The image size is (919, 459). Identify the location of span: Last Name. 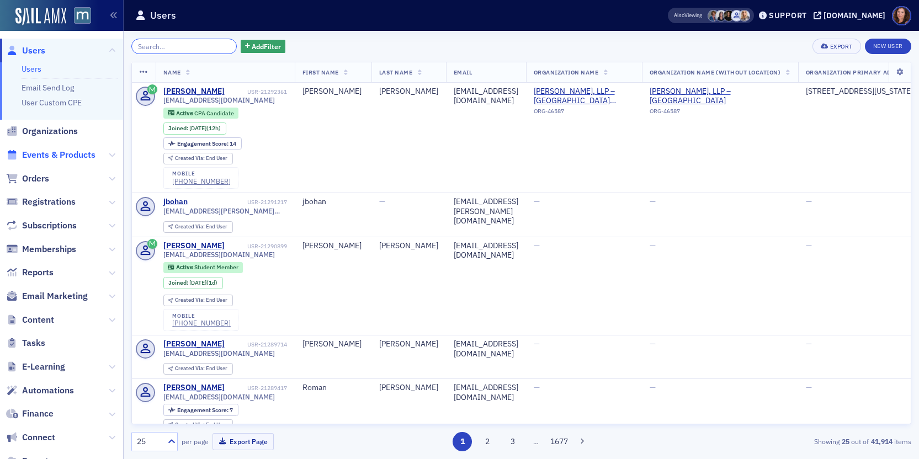
(396, 72).